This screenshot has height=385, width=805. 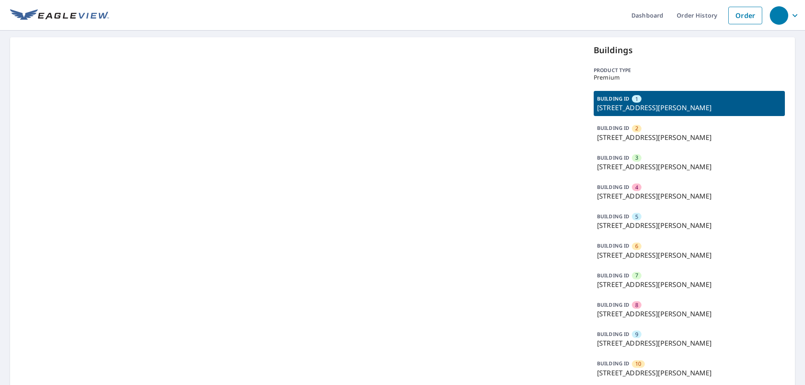 What do you see at coordinates (636, 99) in the screenshot?
I see `span: 1` at bounding box center [636, 99].